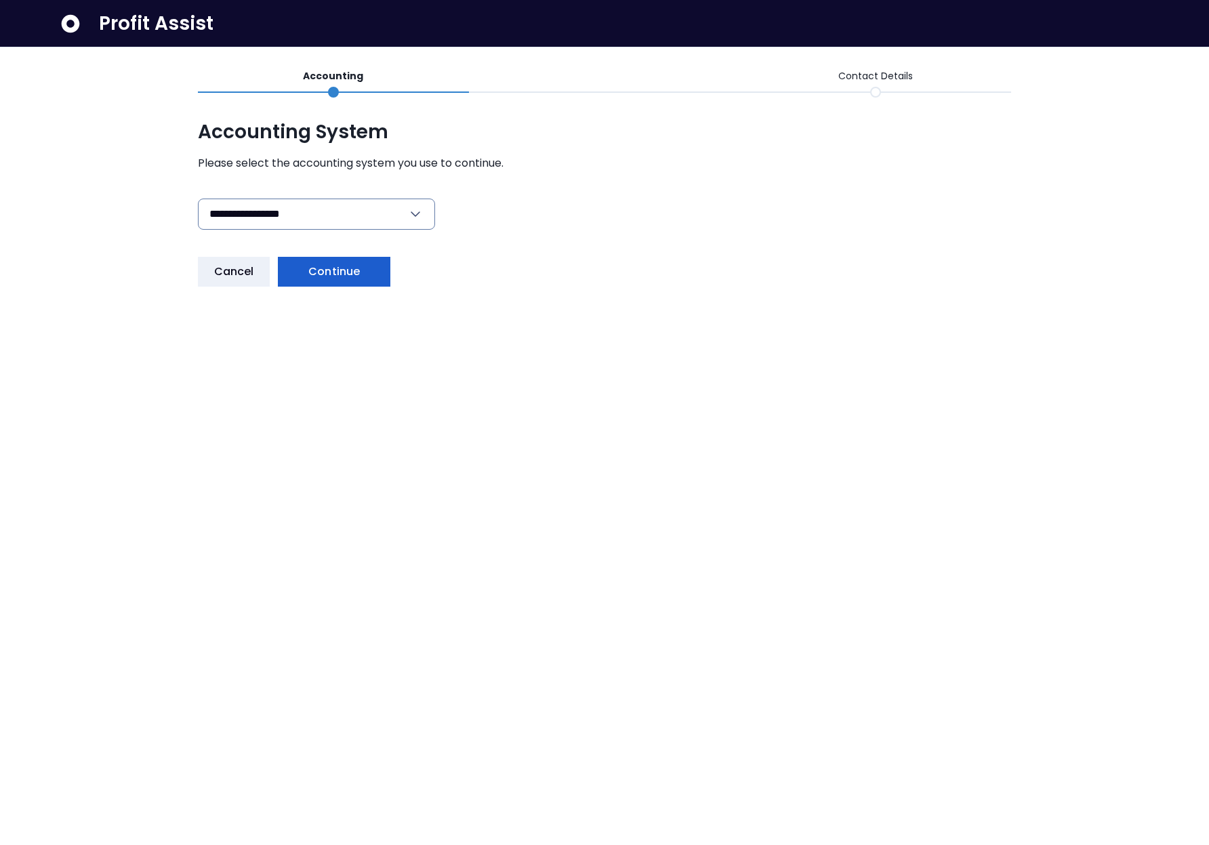  Describe the element at coordinates (604, 132) in the screenshot. I see `span: Accounting System` at that location.